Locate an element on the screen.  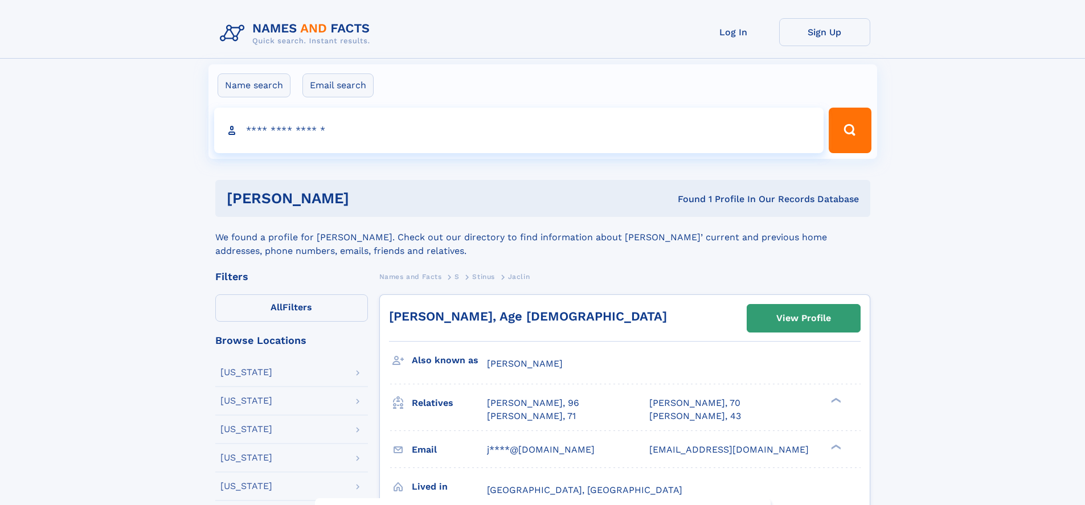
img: Logo Names and Facts is located at coordinates (297, 34).